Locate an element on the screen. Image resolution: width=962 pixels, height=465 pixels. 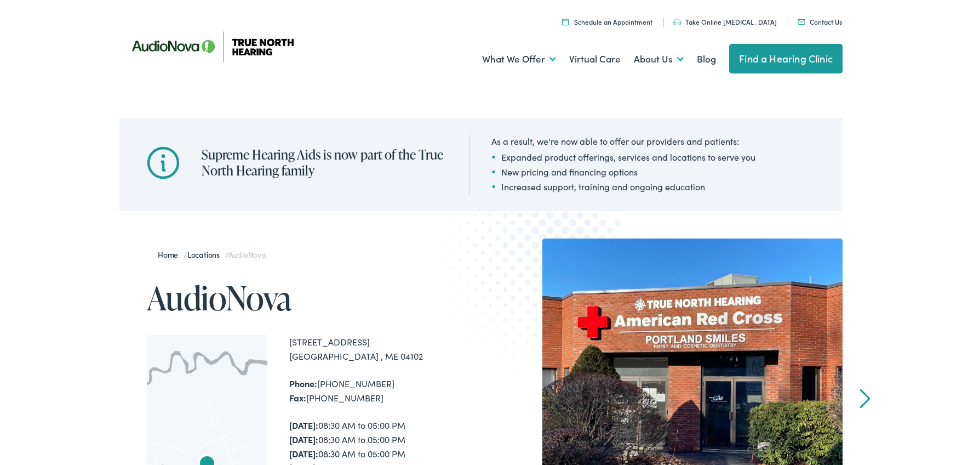
li: Expanded product offerings, services and locations to serve you is located at coordinates (624, 157).